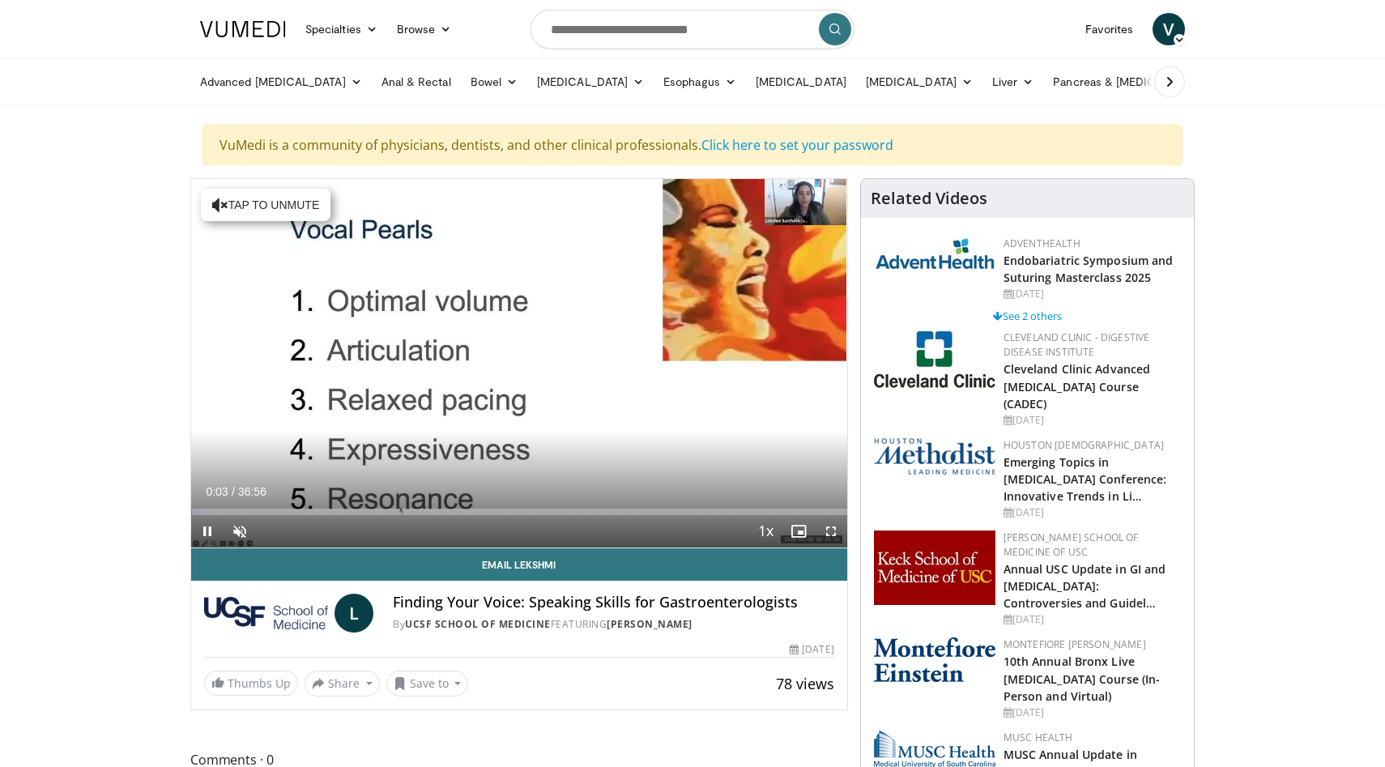  Describe the element at coordinates (519, 364) in the screenshot. I see `video-js: Video Player` at that location.